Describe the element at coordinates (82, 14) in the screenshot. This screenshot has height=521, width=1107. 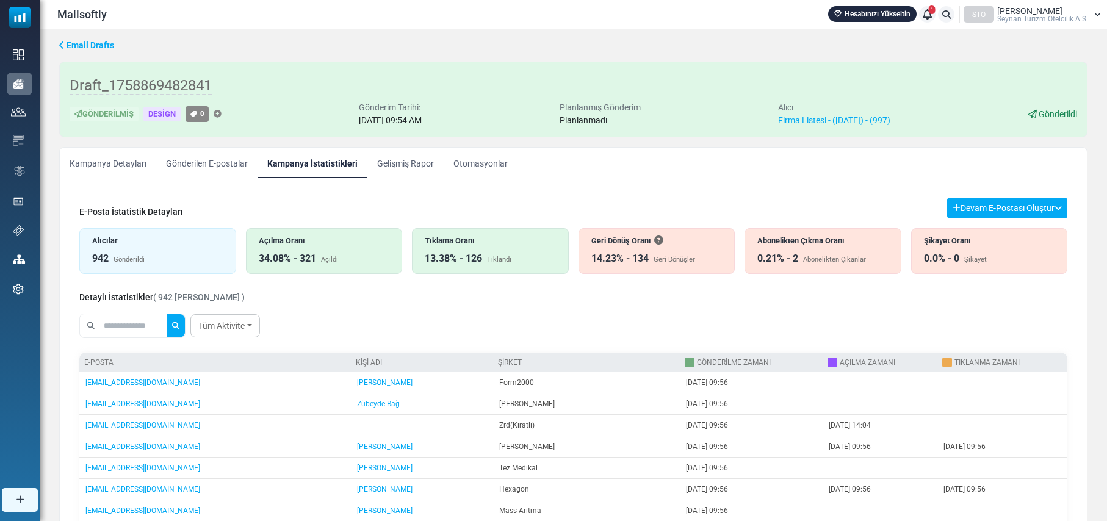
I see `span: Mailsoftly` at that location.